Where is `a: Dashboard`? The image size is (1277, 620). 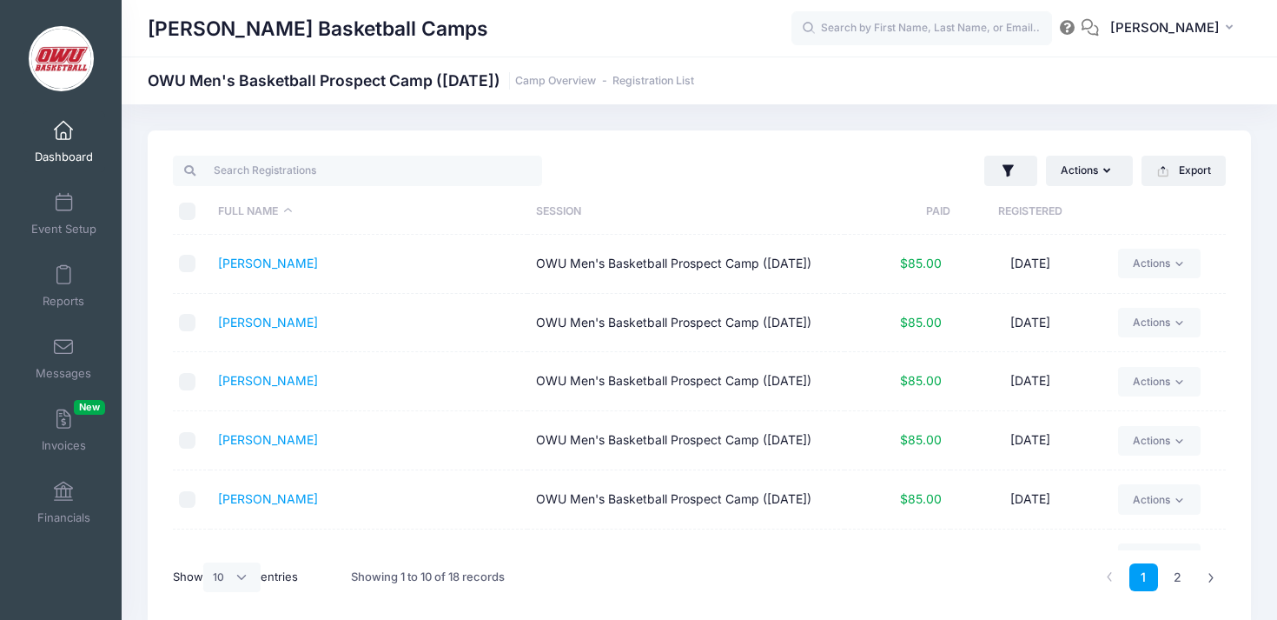
a: Dashboard is located at coordinates (63, 142).